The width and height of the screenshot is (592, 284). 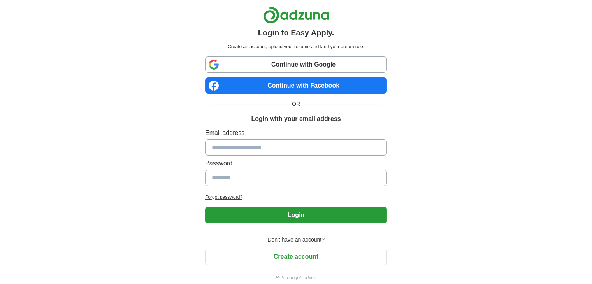 What do you see at coordinates (296, 256) in the screenshot?
I see `a: Create account` at bounding box center [296, 256].